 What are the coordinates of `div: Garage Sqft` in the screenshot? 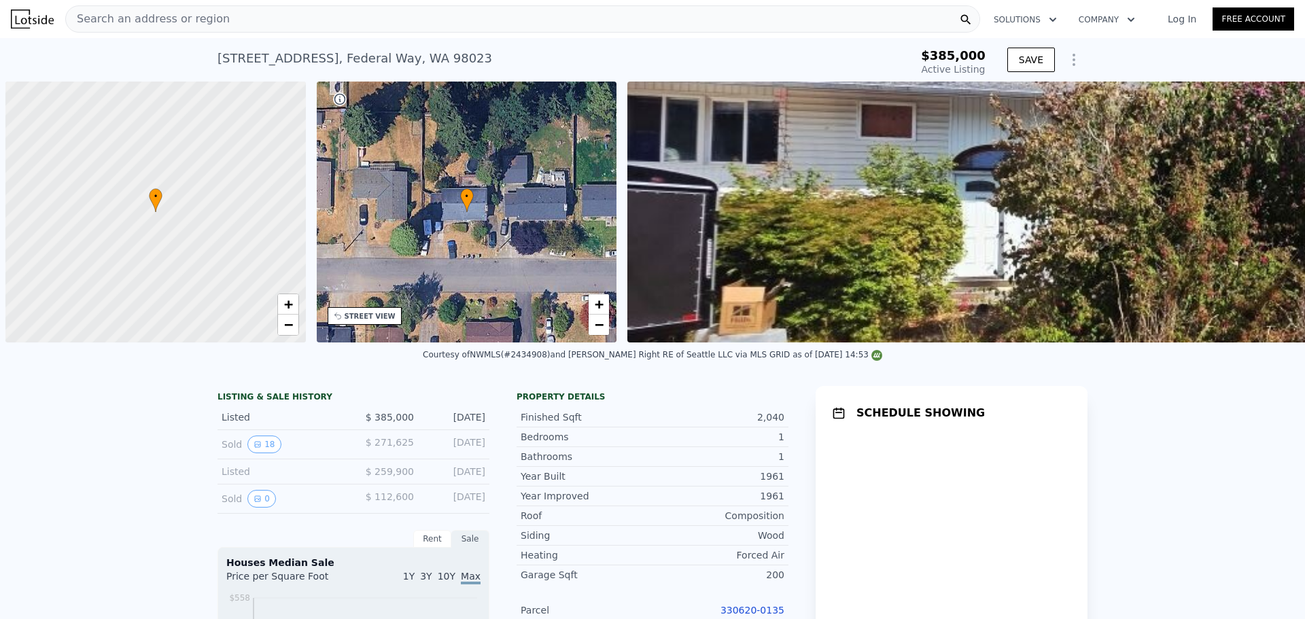 It's located at (586, 575).